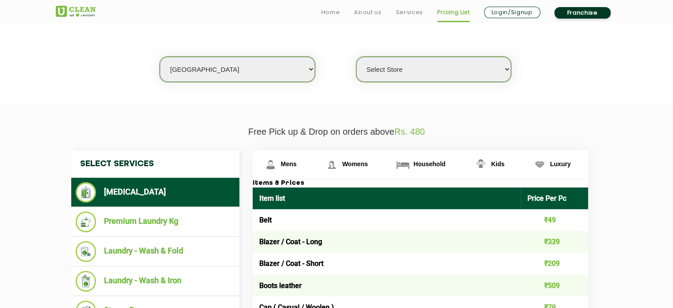  What do you see at coordinates (454, 12) in the screenshot?
I see `a: Pricing List` at bounding box center [454, 12].